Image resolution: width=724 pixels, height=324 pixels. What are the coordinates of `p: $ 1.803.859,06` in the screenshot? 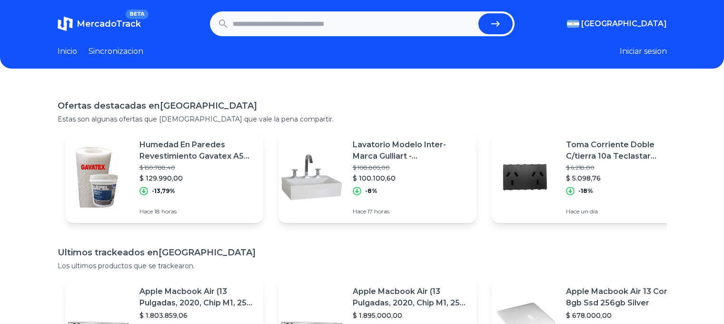 It's located at (198, 315).